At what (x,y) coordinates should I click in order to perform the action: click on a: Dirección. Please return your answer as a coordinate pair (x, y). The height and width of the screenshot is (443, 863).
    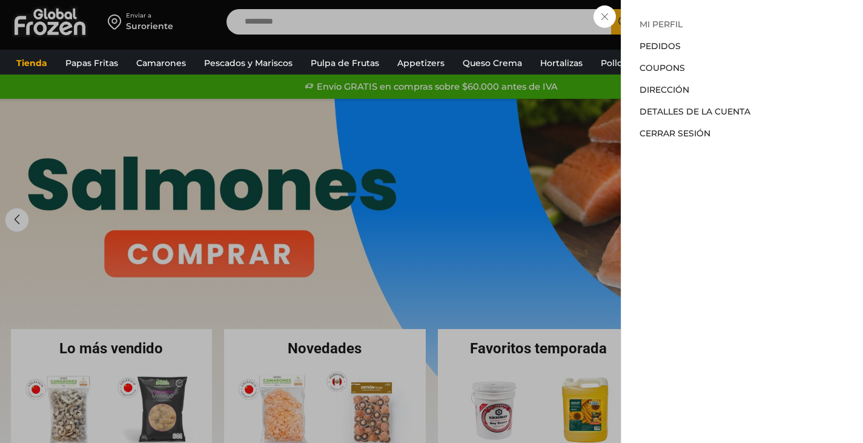
    Looking at the image, I should click on (664, 90).